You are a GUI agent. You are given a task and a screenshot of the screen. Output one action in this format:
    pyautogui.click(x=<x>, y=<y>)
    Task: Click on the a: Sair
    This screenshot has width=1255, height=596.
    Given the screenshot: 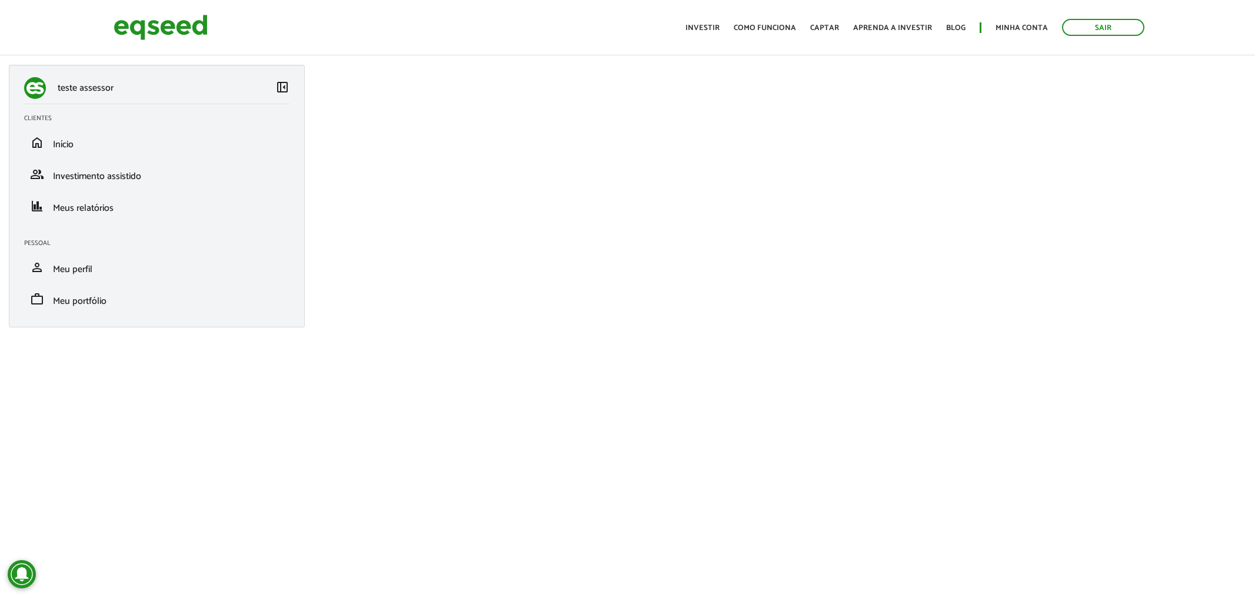 What is the action you would take?
    pyautogui.click(x=1103, y=27)
    